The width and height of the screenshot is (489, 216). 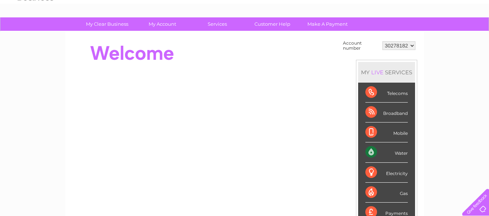 I want to click on a: Services, so click(x=217, y=24).